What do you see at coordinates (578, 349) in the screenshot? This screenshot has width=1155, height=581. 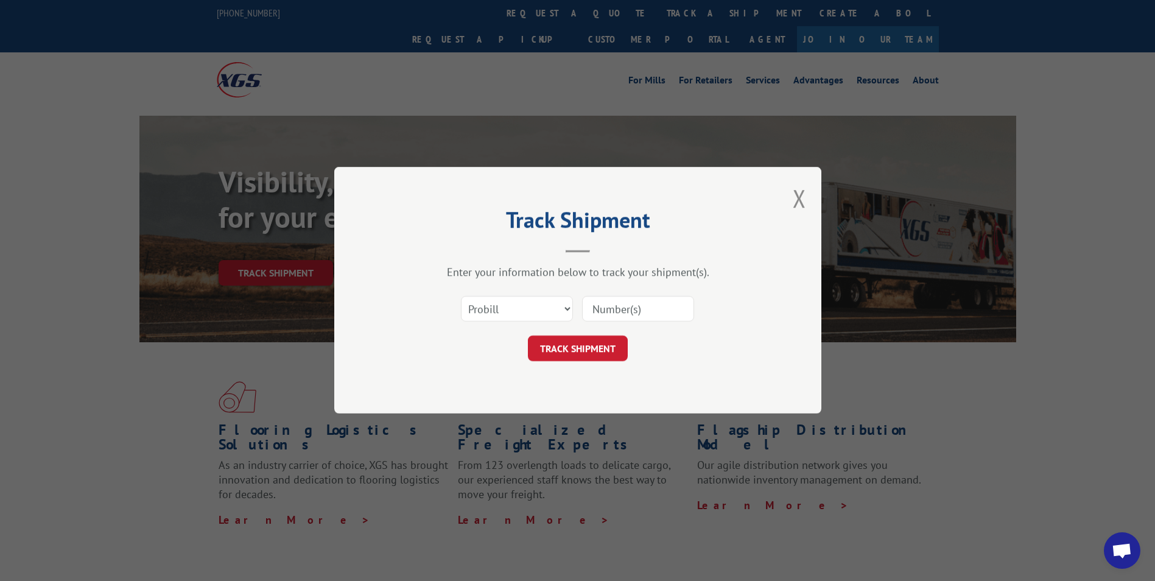 I see `button: TRACK SHIPMENT` at bounding box center [578, 349].